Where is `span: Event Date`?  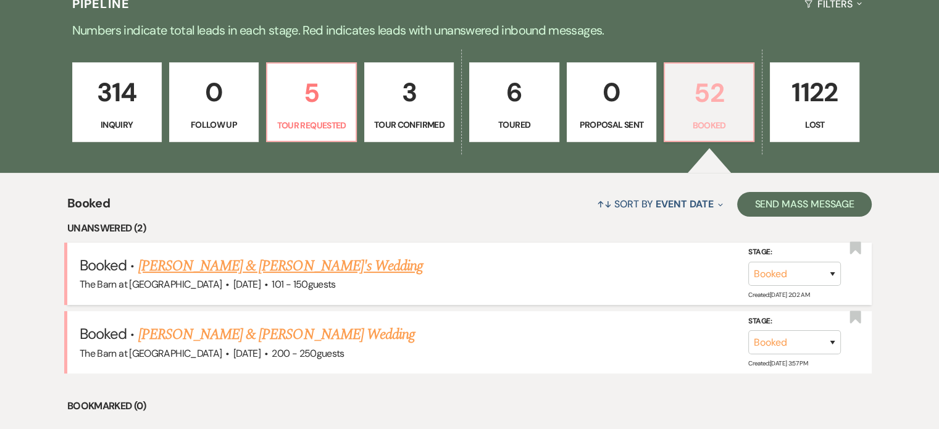 span: Event Date is located at coordinates (684, 204).